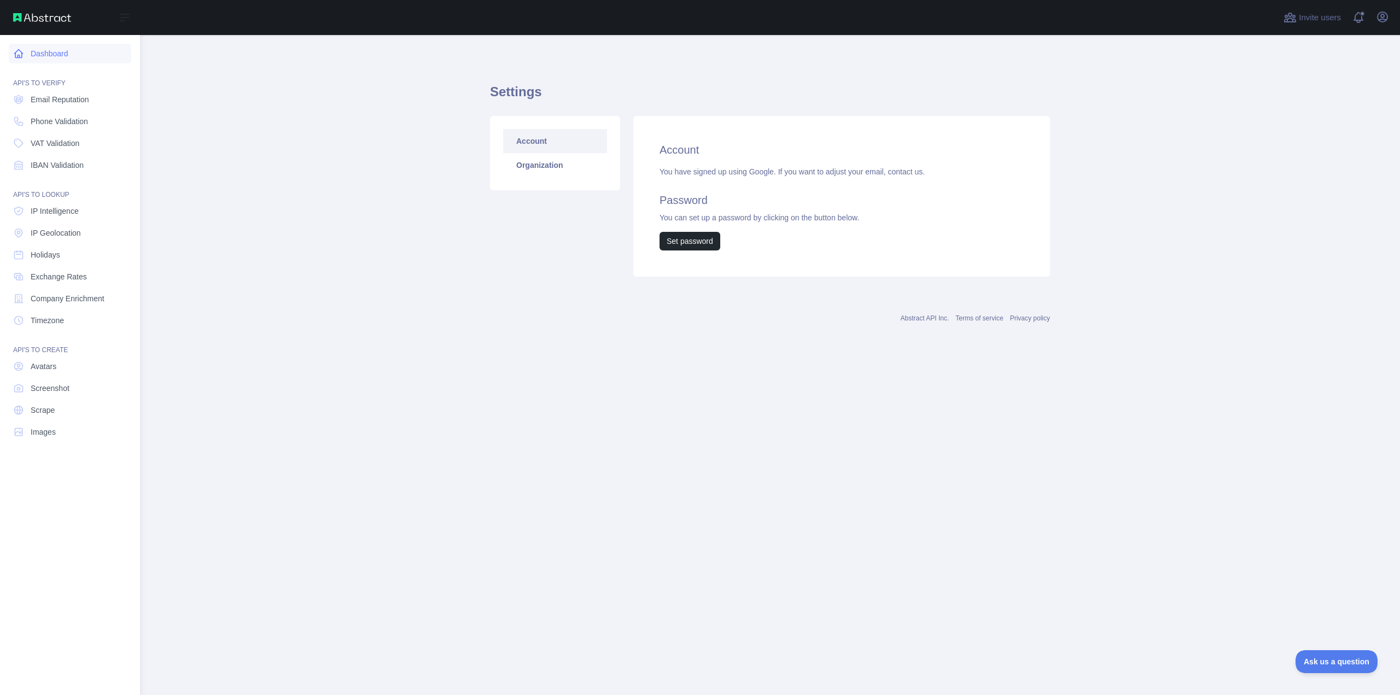 Image resolution: width=1400 pixels, height=695 pixels. What do you see at coordinates (1030, 318) in the screenshot?
I see `a: Privacy policy` at bounding box center [1030, 318].